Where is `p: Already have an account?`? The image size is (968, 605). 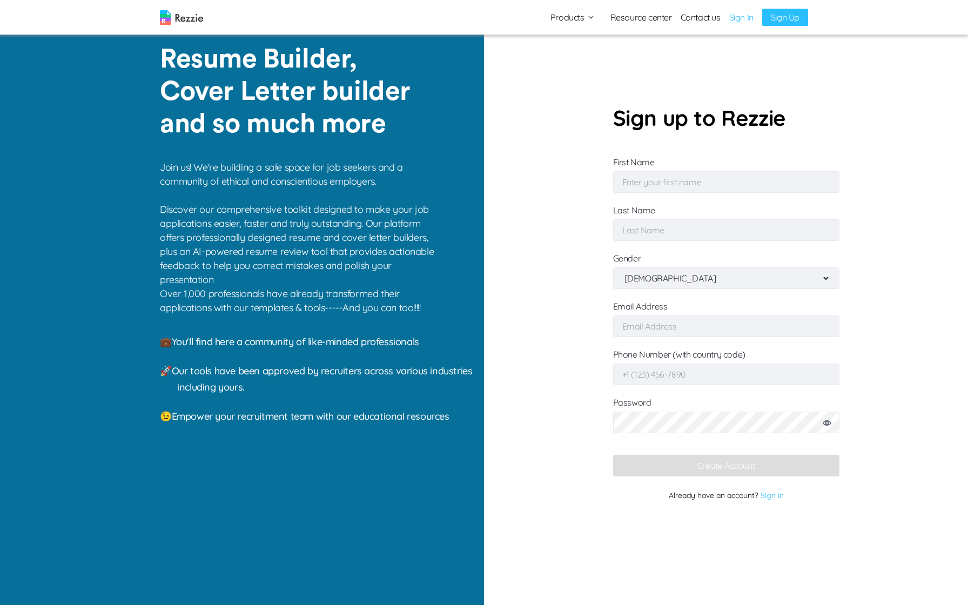 p: Already have an account? is located at coordinates (726, 496).